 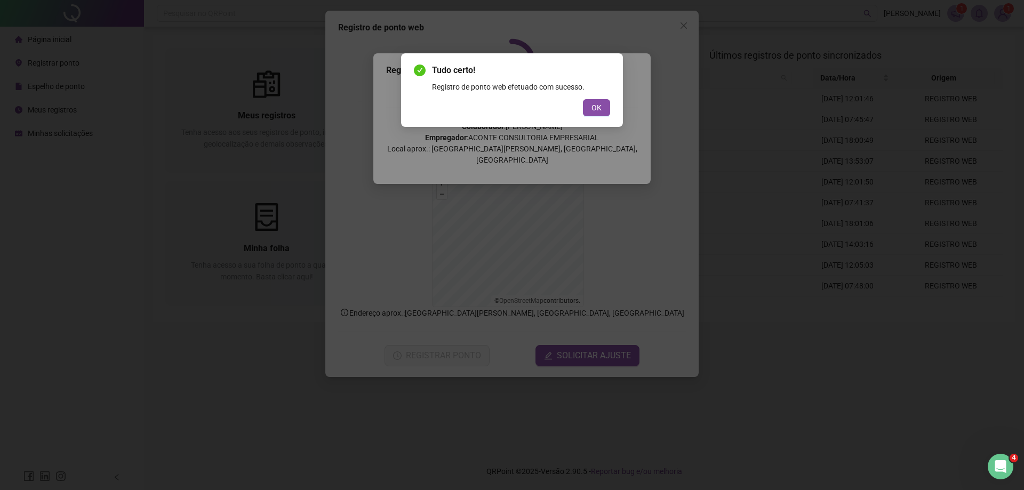 What do you see at coordinates (1014, 458) in the screenshot?
I see `span: 4` at bounding box center [1014, 458].